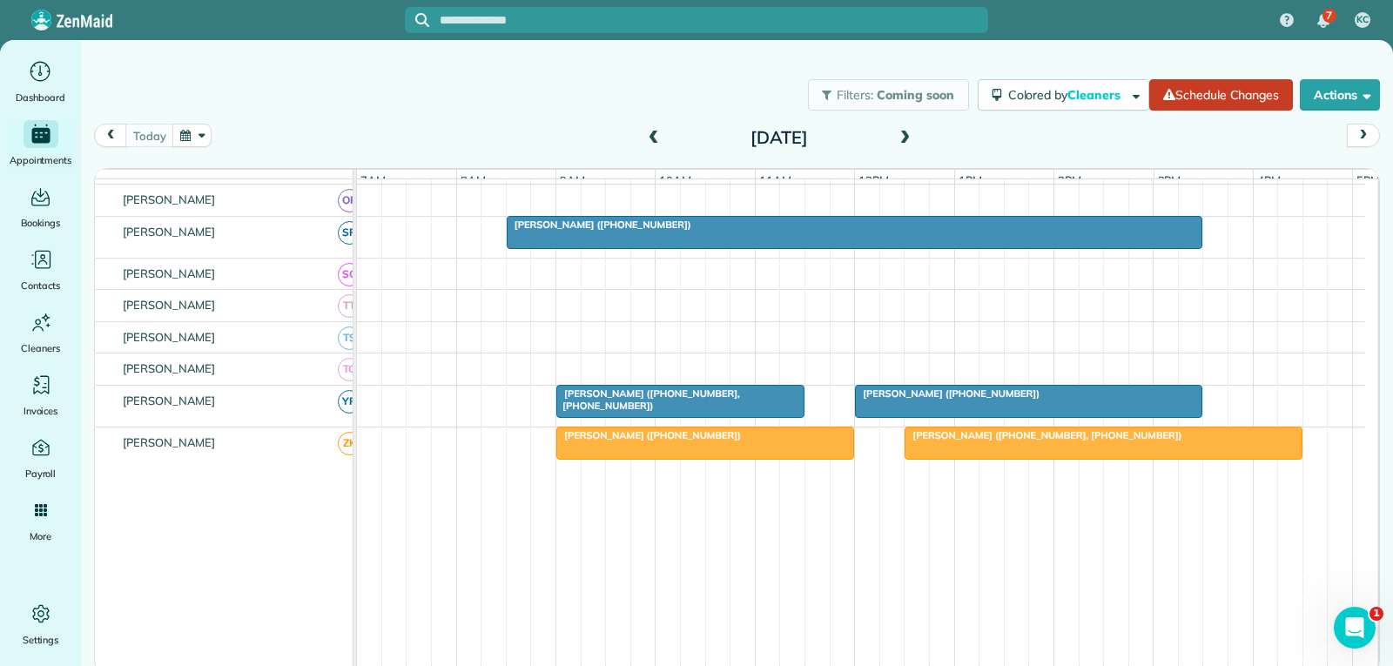 The image size is (1393, 666). I want to click on span: TT, so click(349, 306).